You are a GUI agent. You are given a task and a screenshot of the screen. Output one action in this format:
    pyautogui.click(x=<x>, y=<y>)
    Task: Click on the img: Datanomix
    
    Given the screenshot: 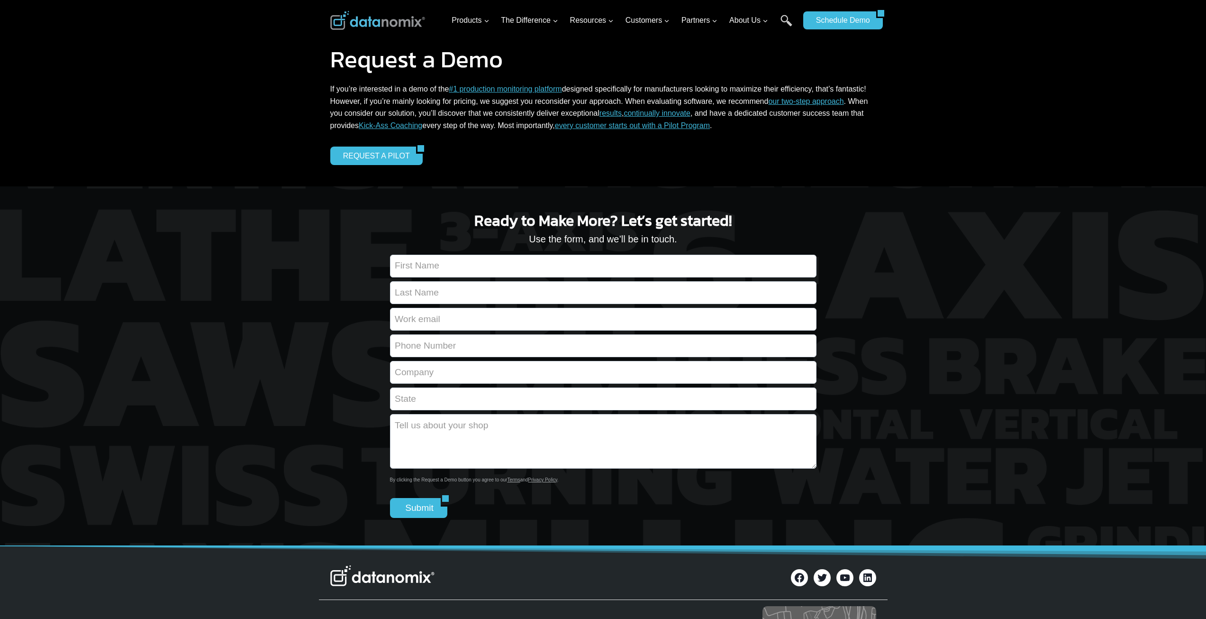 What is the action you would take?
    pyautogui.click(x=378, y=20)
    